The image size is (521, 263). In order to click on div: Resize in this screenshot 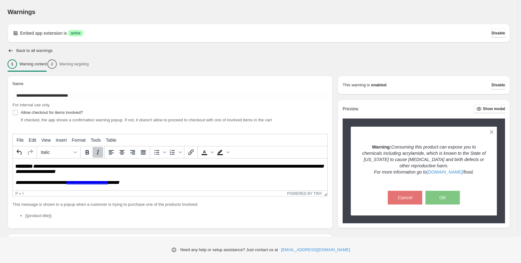, I will do `click(324, 194)`.